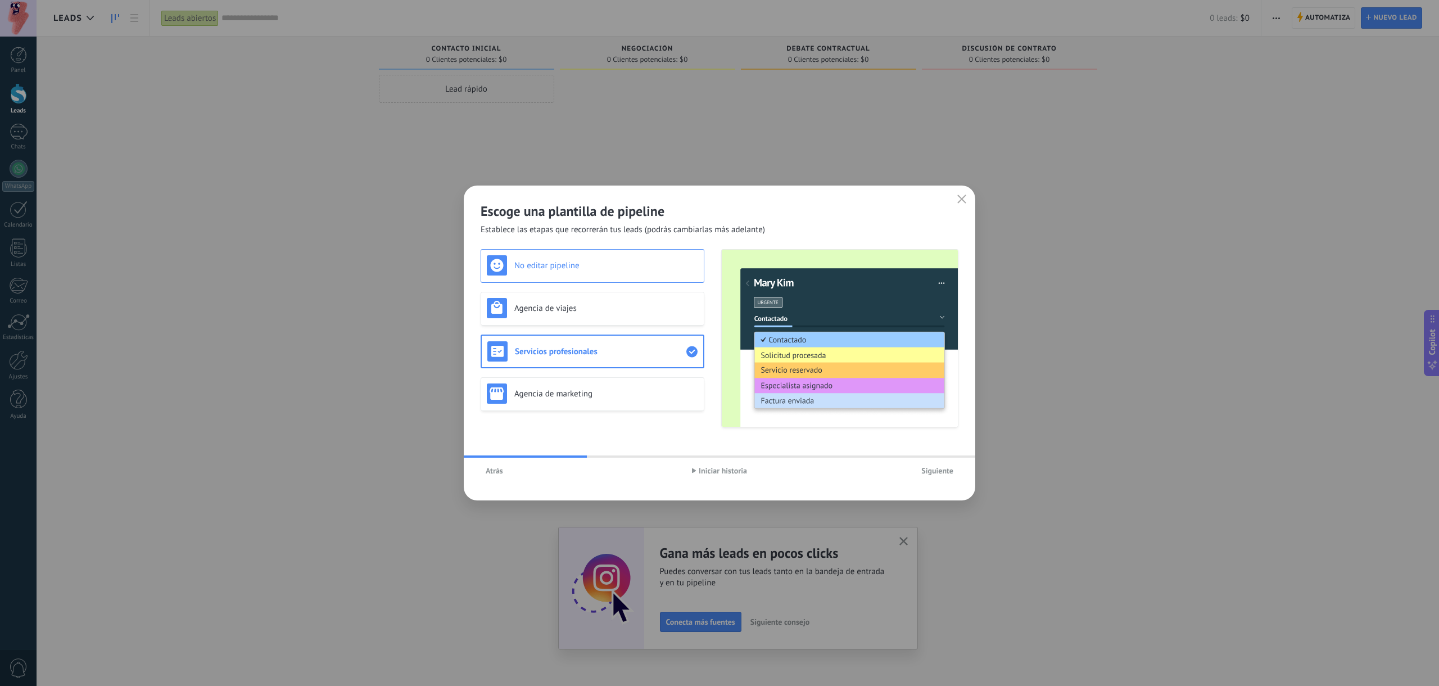 Image resolution: width=1439 pixels, height=686 pixels. Describe the element at coordinates (606, 265) in the screenshot. I see `h3: No editar pipeline` at that location.